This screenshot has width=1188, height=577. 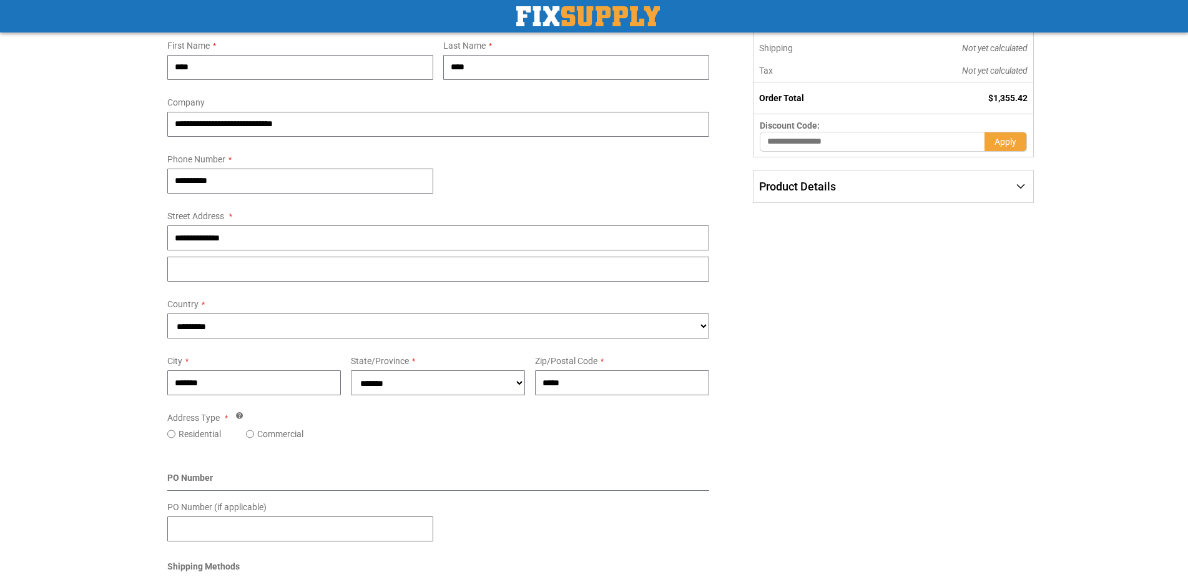 What do you see at coordinates (200, 434) in the screenshot?
I see `label: Residential` at bounding box center [200, 434].